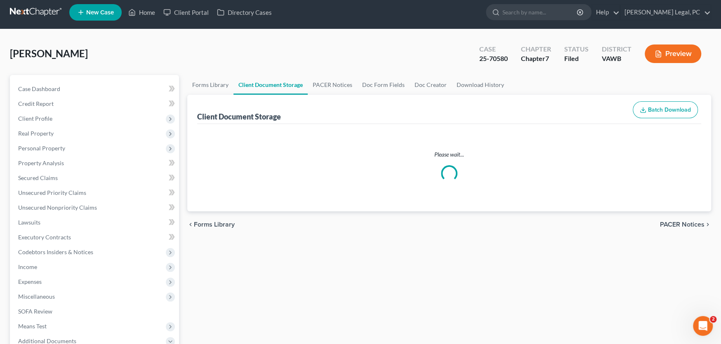  I want to click on a: Executory Contracts, so click(95, 238).